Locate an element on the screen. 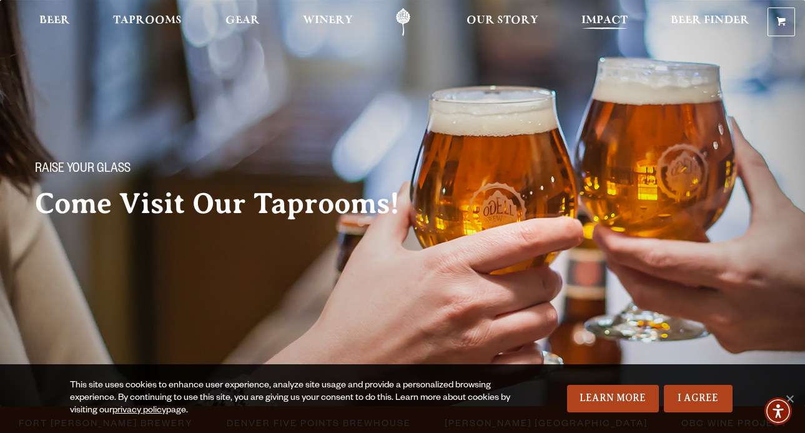  span: Impact is located at coordinates (604, 21).